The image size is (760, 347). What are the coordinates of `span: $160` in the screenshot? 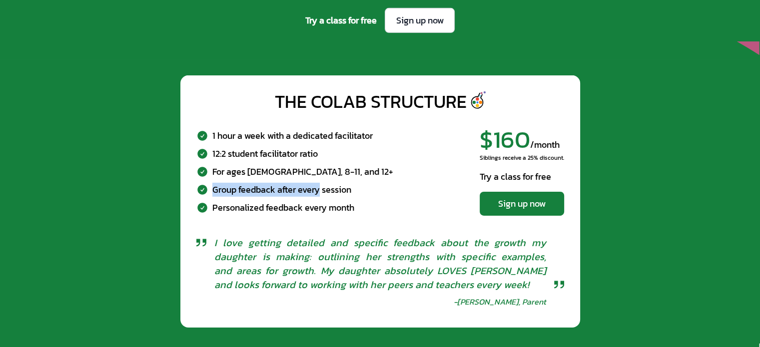 It's located at (505, 139).